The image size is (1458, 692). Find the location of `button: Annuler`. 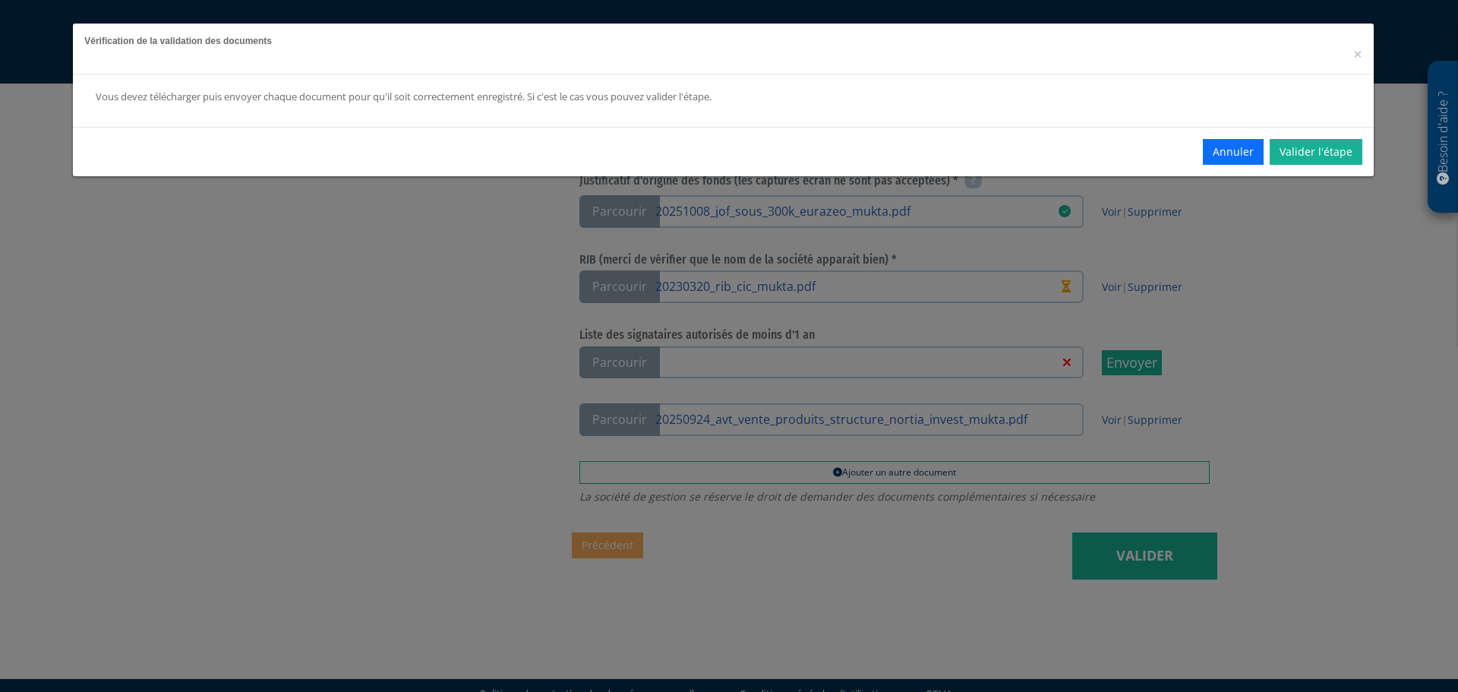

button: Annuler is located at coordinates (1234, 152).